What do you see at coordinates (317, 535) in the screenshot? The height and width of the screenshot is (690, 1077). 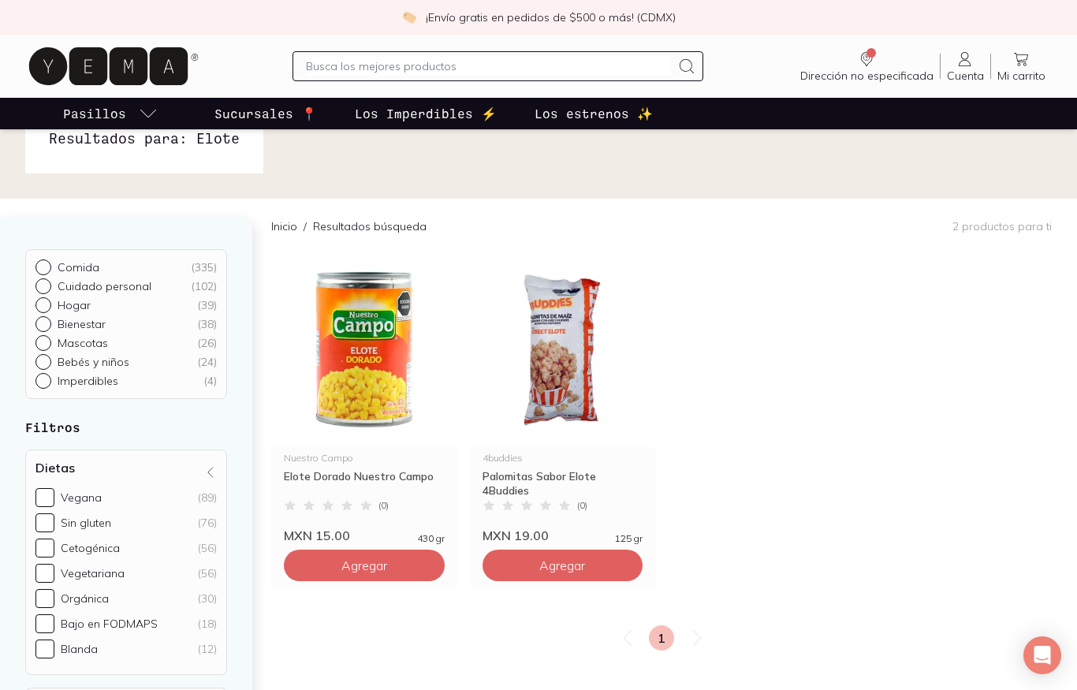 I see `span: MXN 15.00` at bounding box center [317, 535].